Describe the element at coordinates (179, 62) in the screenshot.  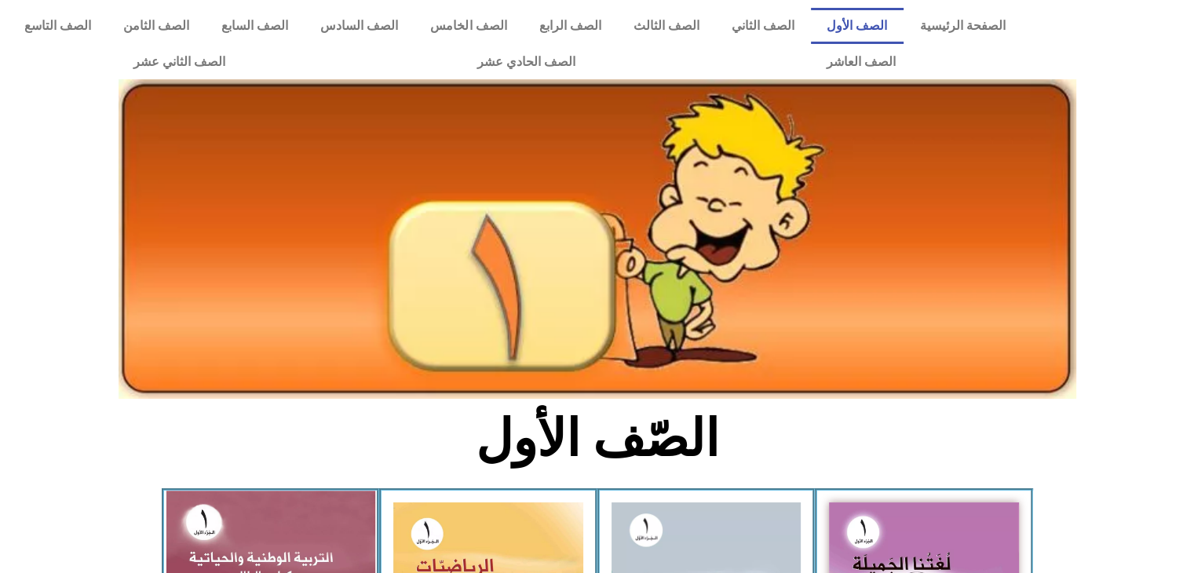
I see `a: الصف الثاني عشر` at that location.